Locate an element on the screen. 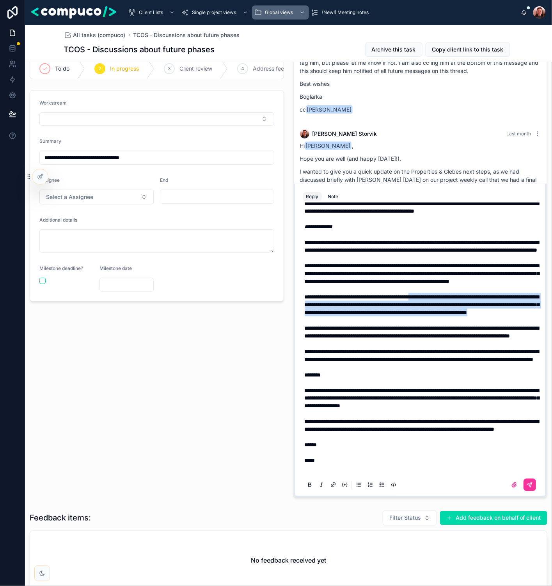  span: Workstream is located at coordinates (53, 103).